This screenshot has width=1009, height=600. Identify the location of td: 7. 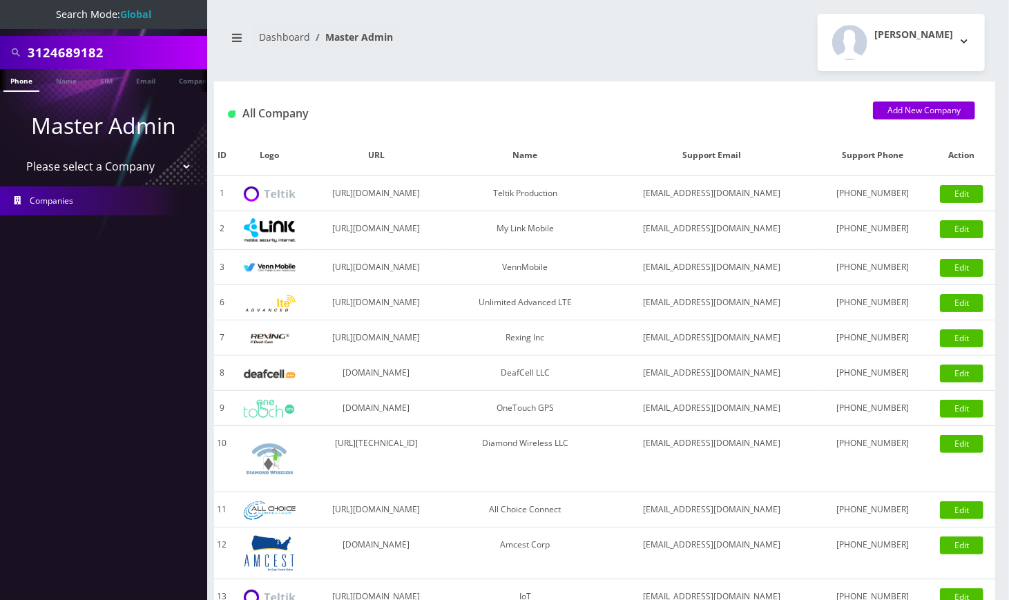
(222, 338).